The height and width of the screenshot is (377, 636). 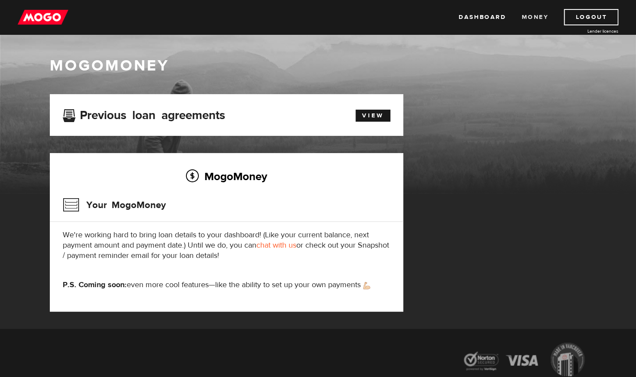 What do you see at coordinates (318, 66) in the screenshot?
I see `h1: MogoMoney` at bounding box center [318, 66].